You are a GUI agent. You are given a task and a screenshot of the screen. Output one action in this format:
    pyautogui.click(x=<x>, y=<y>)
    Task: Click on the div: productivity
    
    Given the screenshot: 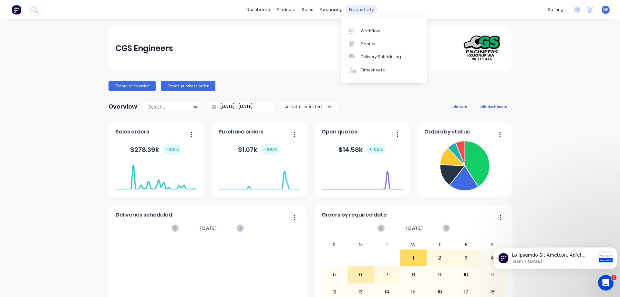 What is the action you would take?
    pyautogui.click(x=362, y=10)
    